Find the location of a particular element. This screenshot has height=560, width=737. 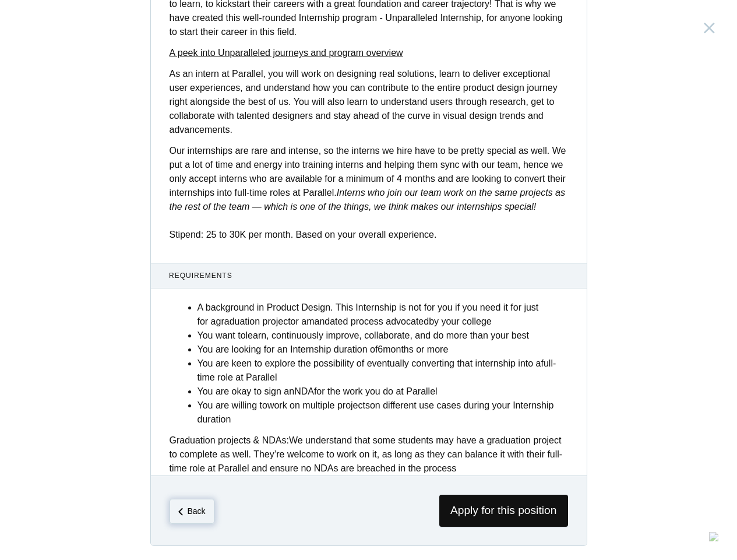

em: Interns who join our team work on the same projects as the rest of the team — which is one of the... is located at coordinates (367, 199).